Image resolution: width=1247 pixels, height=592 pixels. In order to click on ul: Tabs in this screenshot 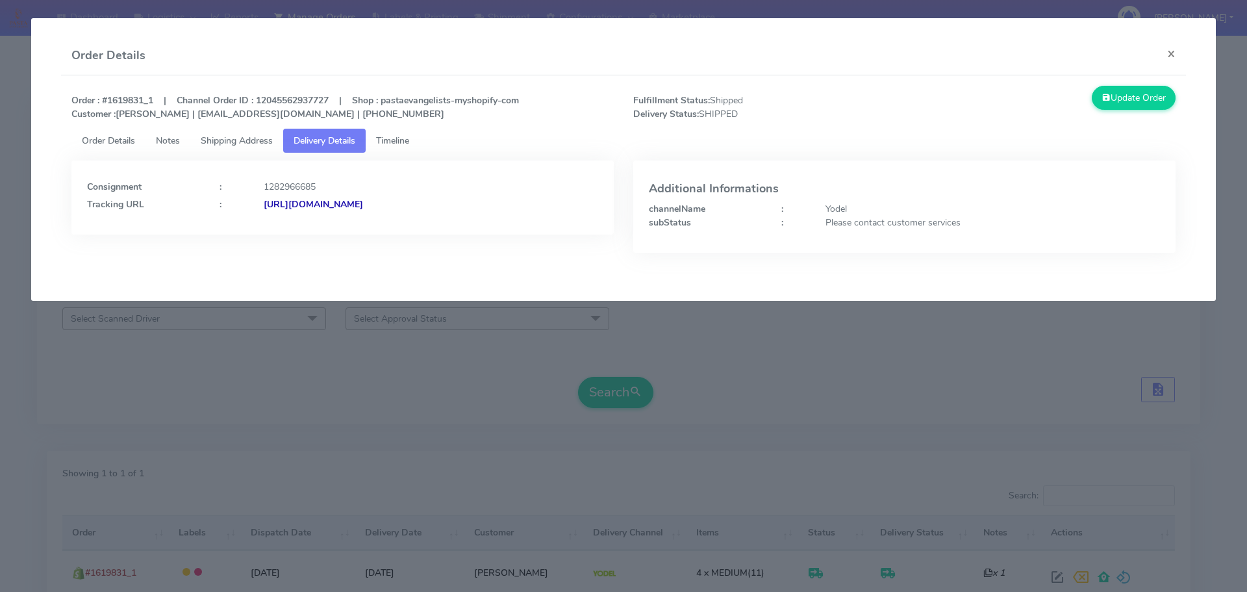, I will do `click(624, 140)`.